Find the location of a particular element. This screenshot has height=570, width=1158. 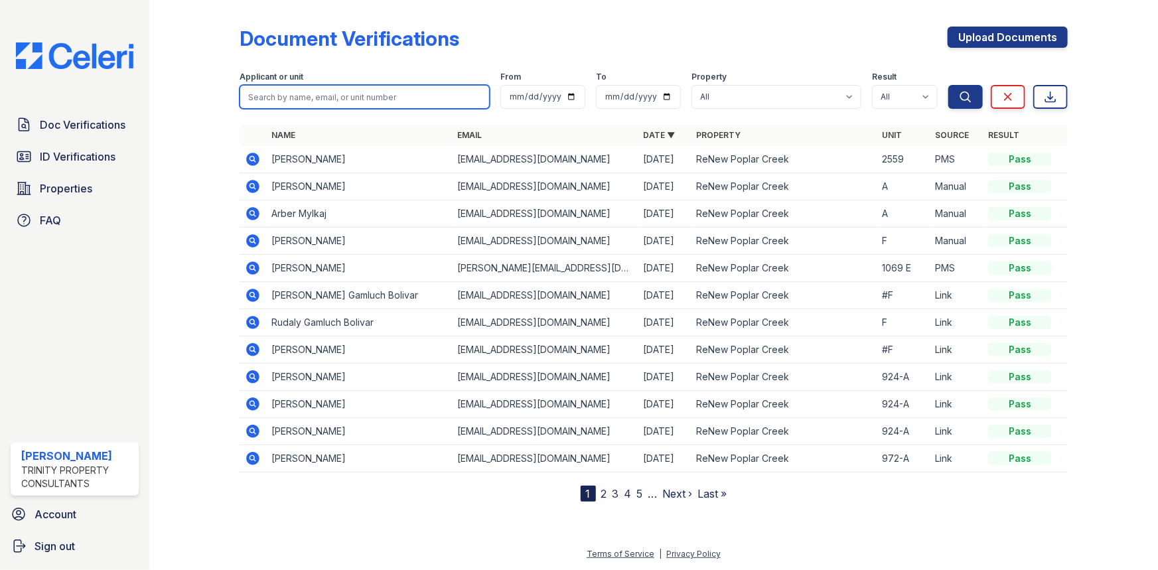

a: Name is located at coordinates (283, 135).